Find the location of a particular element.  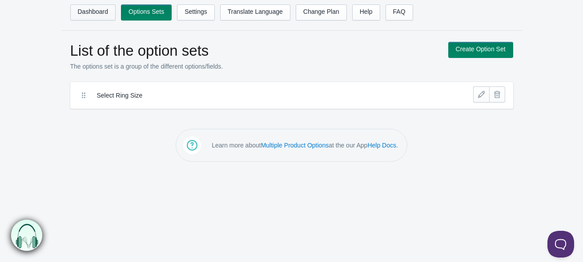

img: bxm.png is located at coordinates (27, 235).